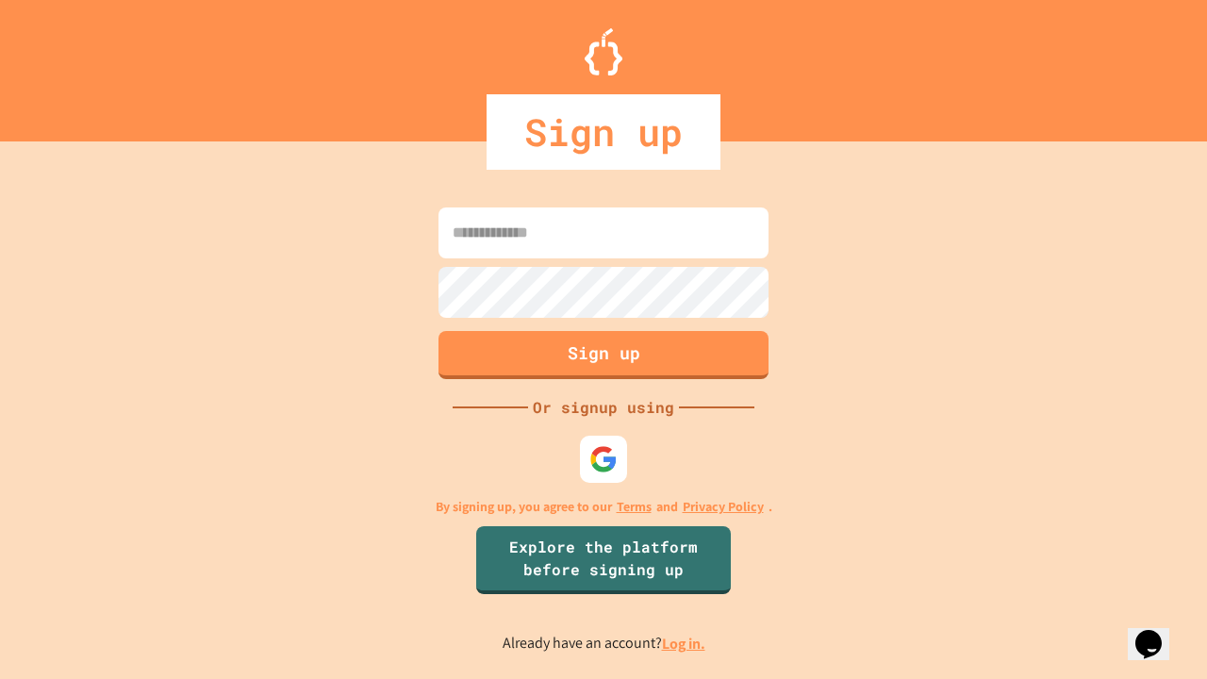 The height and width of the screenshot is (679, 1207). Describe the element at coordinates (724, 507) in the screenshot. I see `a: Privacy Policy` at that location.